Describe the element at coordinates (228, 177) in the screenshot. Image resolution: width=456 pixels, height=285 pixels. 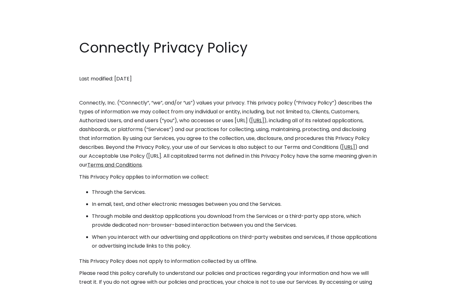
I see `p: This Privacy Policy applies to information we collect:` at that location.